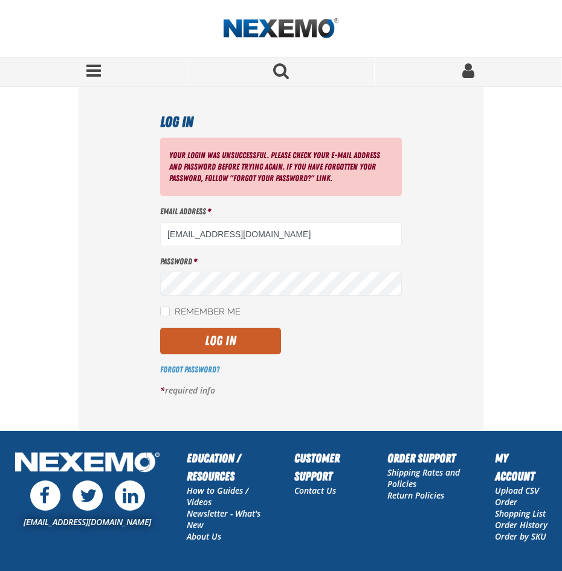 Image resolution: width=562 pixels, height=571 pixels. I want to click on img: Nexemo Logo, so click(87, 463).